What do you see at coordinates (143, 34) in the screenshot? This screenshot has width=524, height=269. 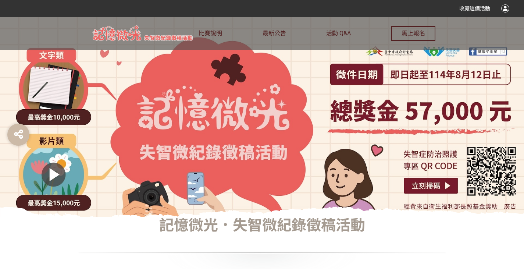 I see `img: 記憶微光．失智微紀錄徵稿活動` at bounding box center [143, 34].